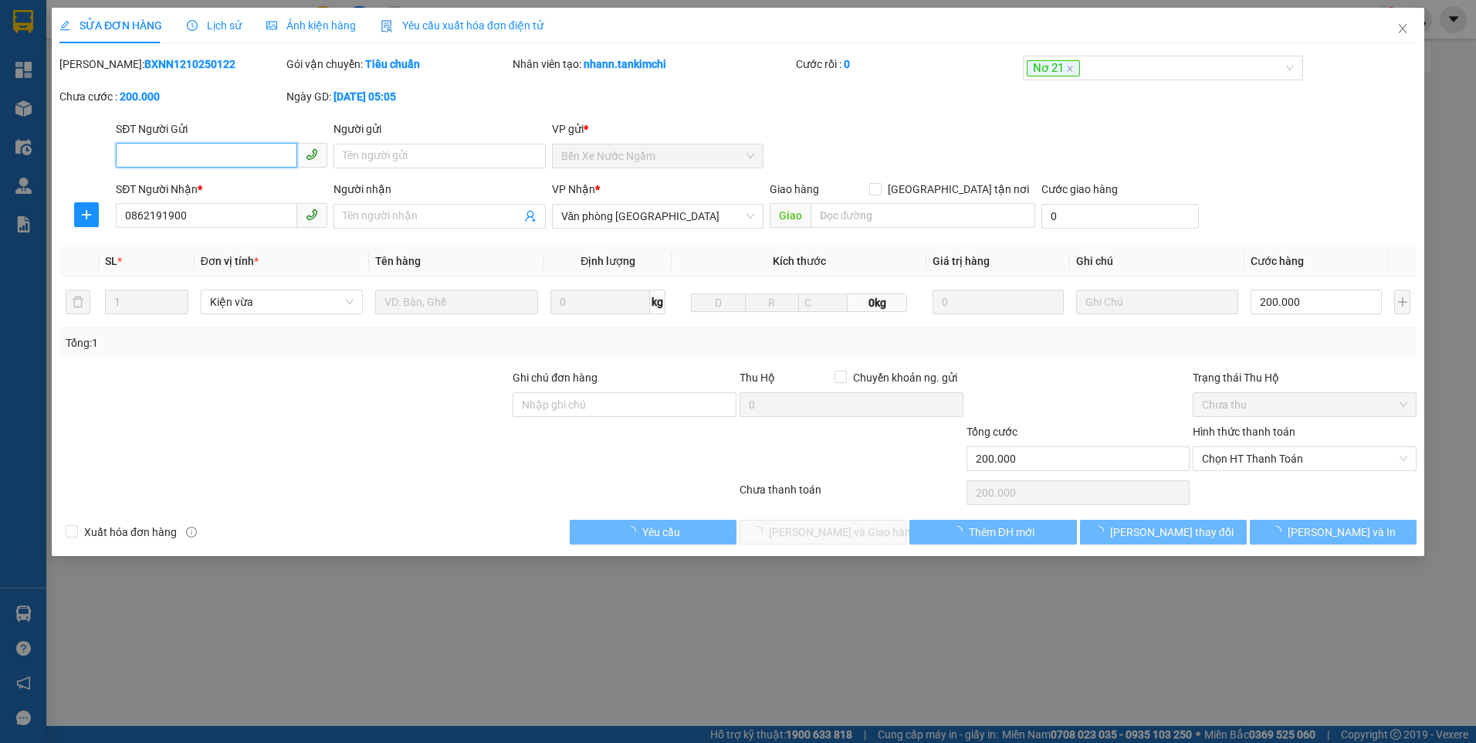 This screenshot has width=1476, height=743. Describe the element at coordinates (923, 215) in the screenshot. I see `input: Dọc đường` at that location.